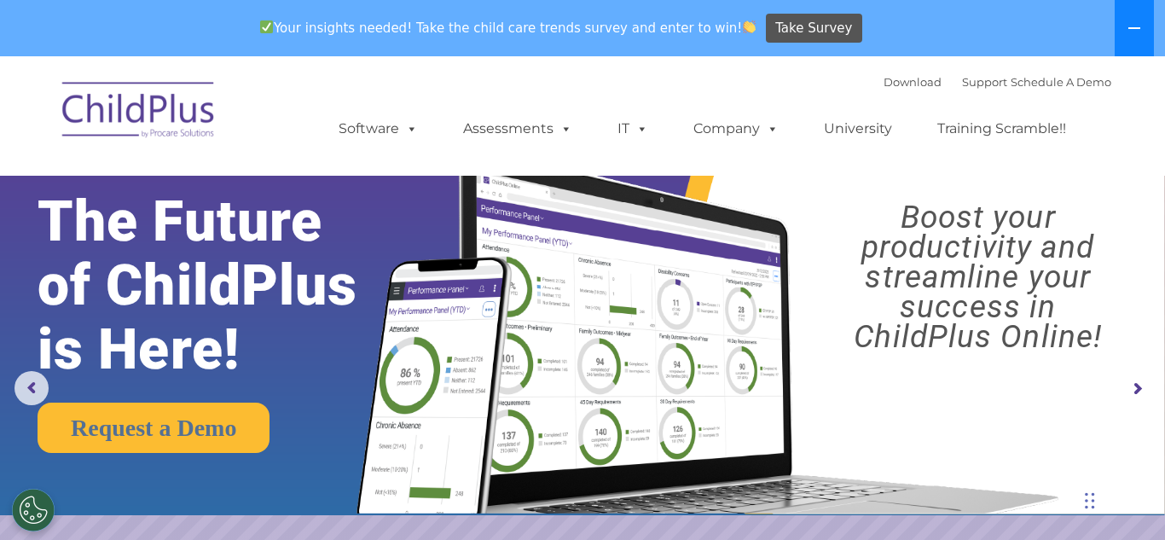  What do you see at coordinates (912, 82) in the screenshot?
I see `a: Download` at bounding box center [912, 82].